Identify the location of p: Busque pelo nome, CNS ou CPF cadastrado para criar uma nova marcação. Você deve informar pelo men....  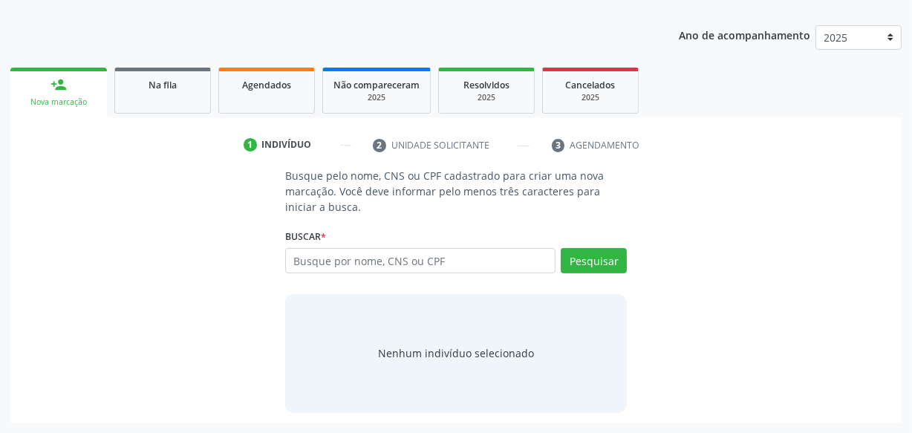
(456, 191).